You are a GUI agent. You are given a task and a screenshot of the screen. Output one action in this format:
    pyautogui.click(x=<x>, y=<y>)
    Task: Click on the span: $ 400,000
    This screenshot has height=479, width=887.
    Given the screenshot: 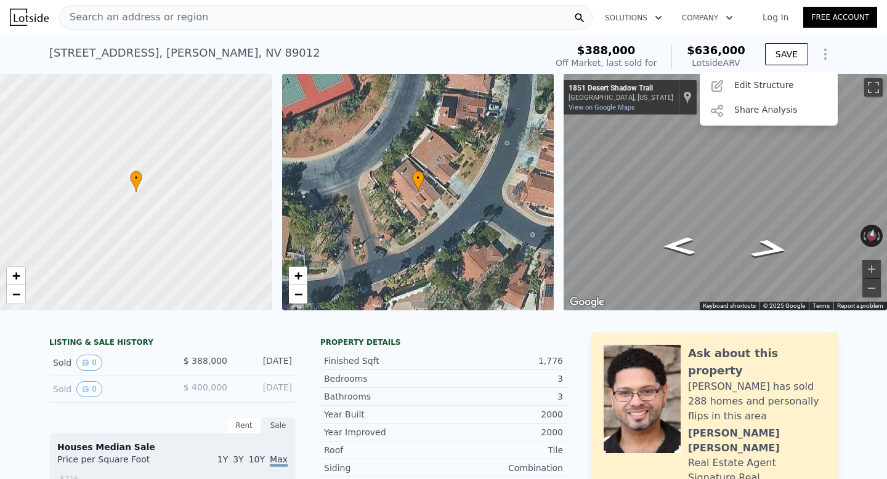 What is the action you would take?
    pyautogui.click(x=205, y=387)
    